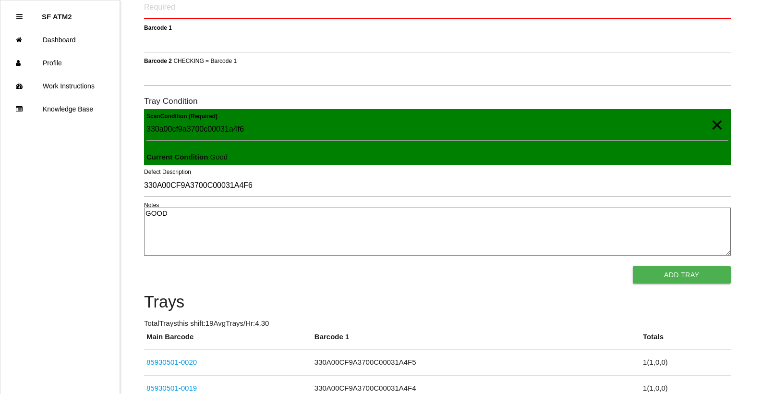  Describe the element at coordinates (228, 341) in the screenshot. I see `th: Main Barcode` at that location.